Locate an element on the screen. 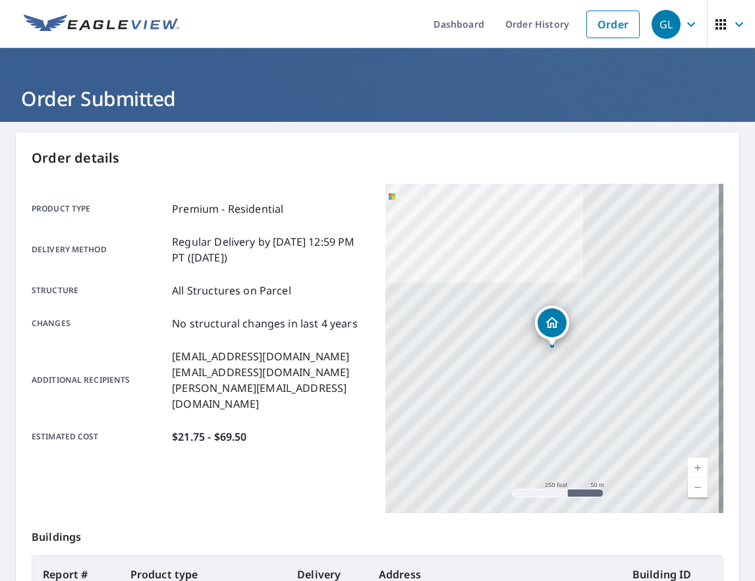  p: Product type is located at coordinates (99, 209).